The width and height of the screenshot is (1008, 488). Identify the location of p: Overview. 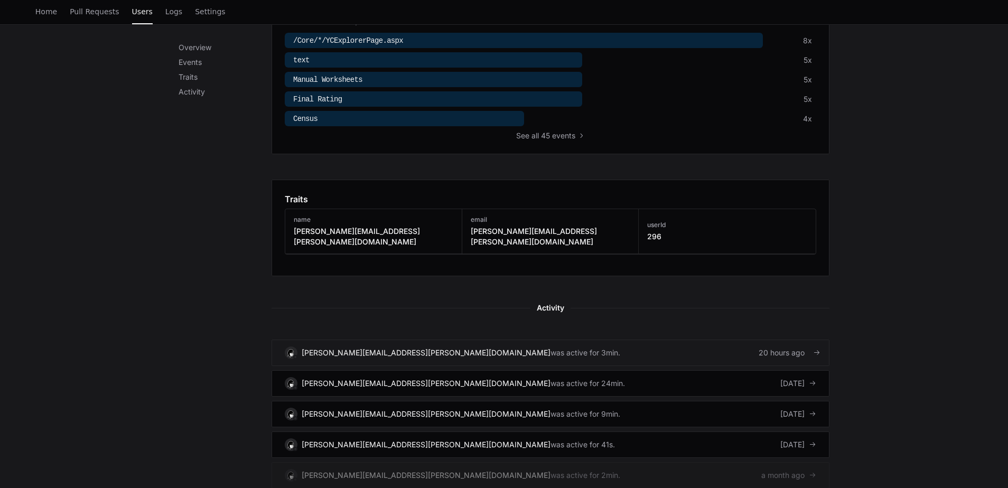
(225, 48).